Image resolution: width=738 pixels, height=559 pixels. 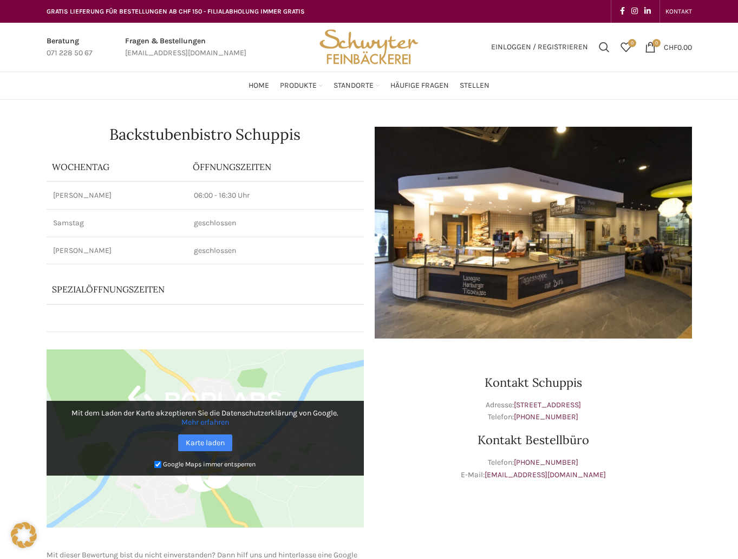 I want to click on h1: Backstubenbistro Schuppis, so click(x=205, y=134).